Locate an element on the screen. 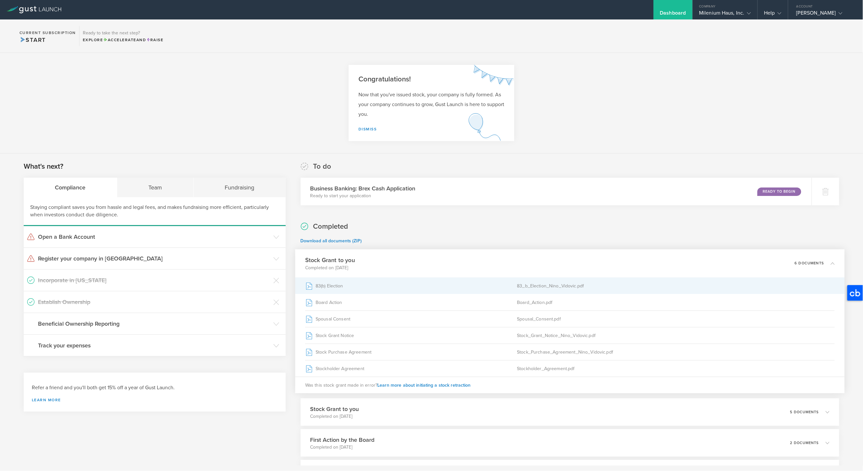 Image resolution: width=863 pixels, height=471 pixels. h2: What's next? is located at coordinates (44, 167).